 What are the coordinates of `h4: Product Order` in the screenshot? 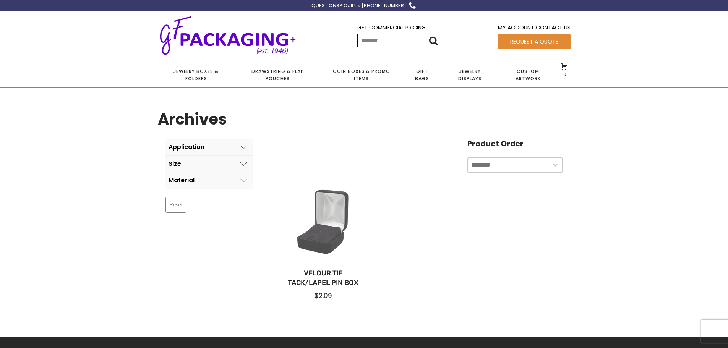 It's located at (515, 144).